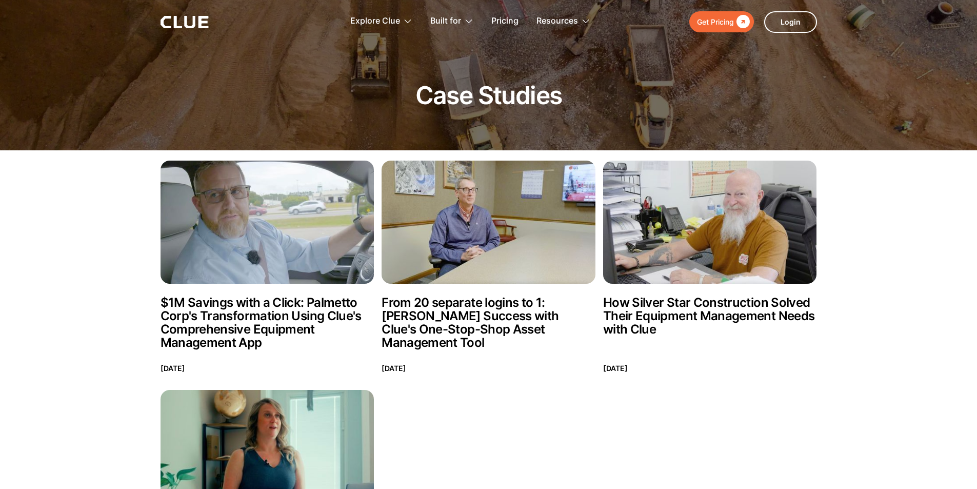  Describe the element at coordinates (504, 21) in the screenshot. I see `a: Pricing` at that location.